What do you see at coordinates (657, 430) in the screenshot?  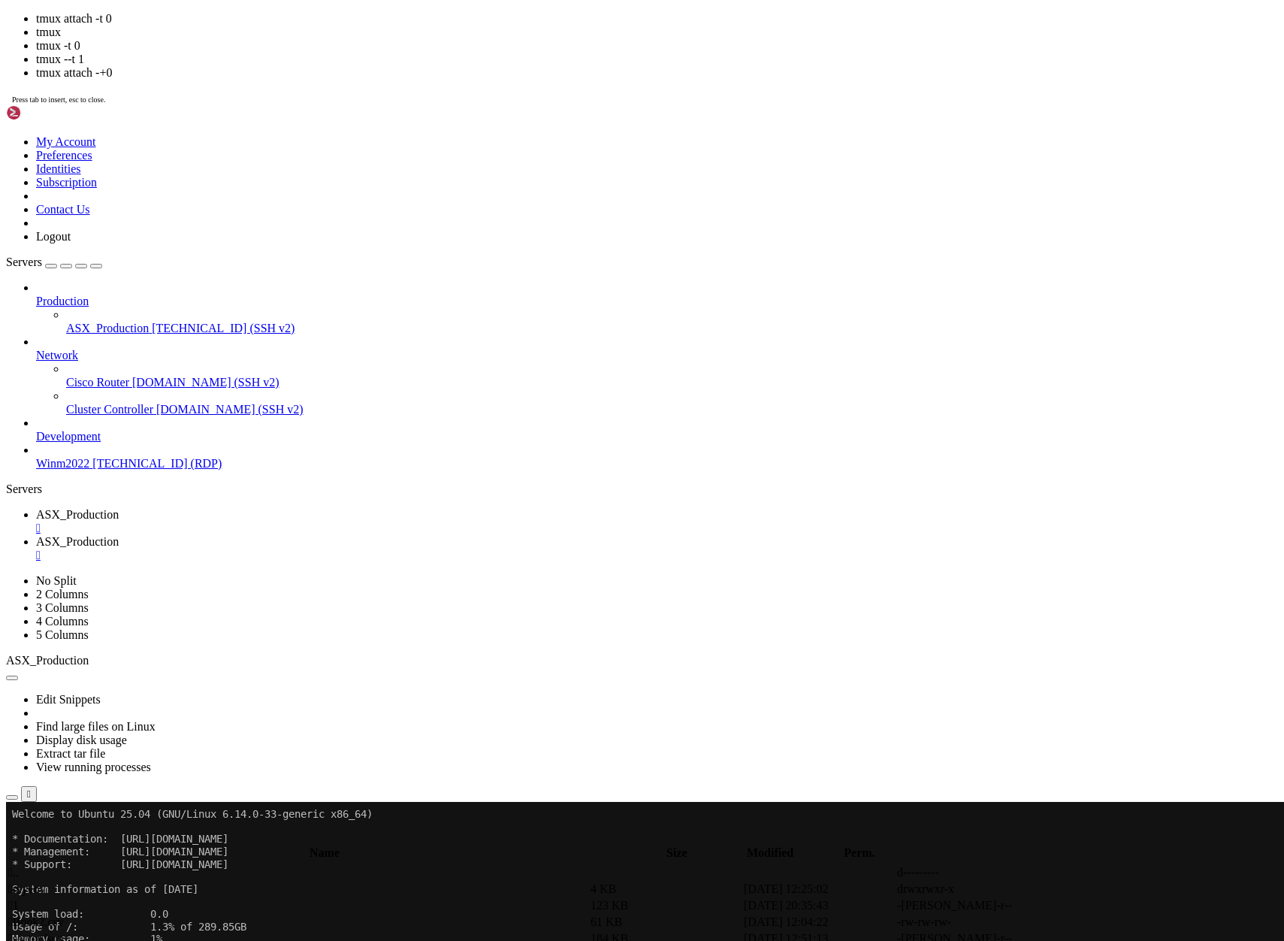 I see `li: Development` at bounding box center [657, 430].